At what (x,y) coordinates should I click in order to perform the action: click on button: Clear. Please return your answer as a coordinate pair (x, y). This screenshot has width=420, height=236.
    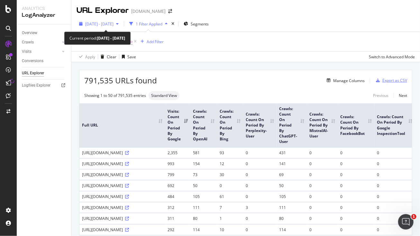
    Looking at the image, I should click on (107, 57).